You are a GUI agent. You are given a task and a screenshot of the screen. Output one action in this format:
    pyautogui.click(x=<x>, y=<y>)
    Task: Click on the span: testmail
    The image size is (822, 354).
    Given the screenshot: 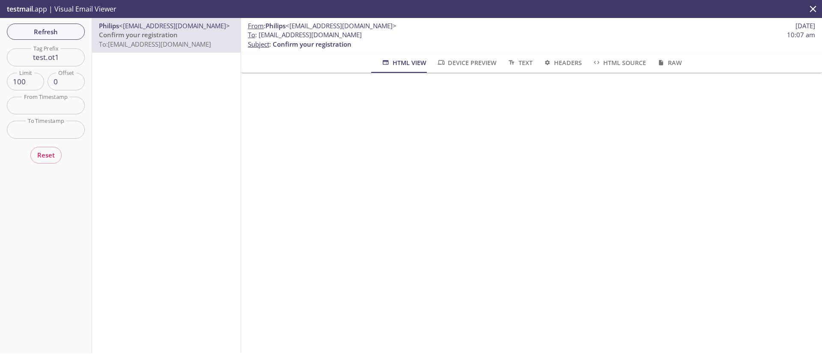 What is the action you would take?
    pyautogui.click(x=20, y=9)
    